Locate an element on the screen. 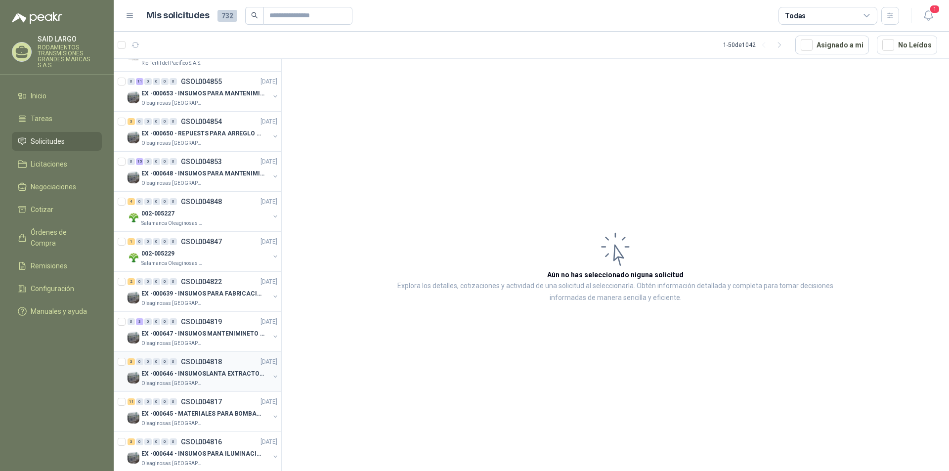  p: GSOL004819 is located at coordinates (201, 322).